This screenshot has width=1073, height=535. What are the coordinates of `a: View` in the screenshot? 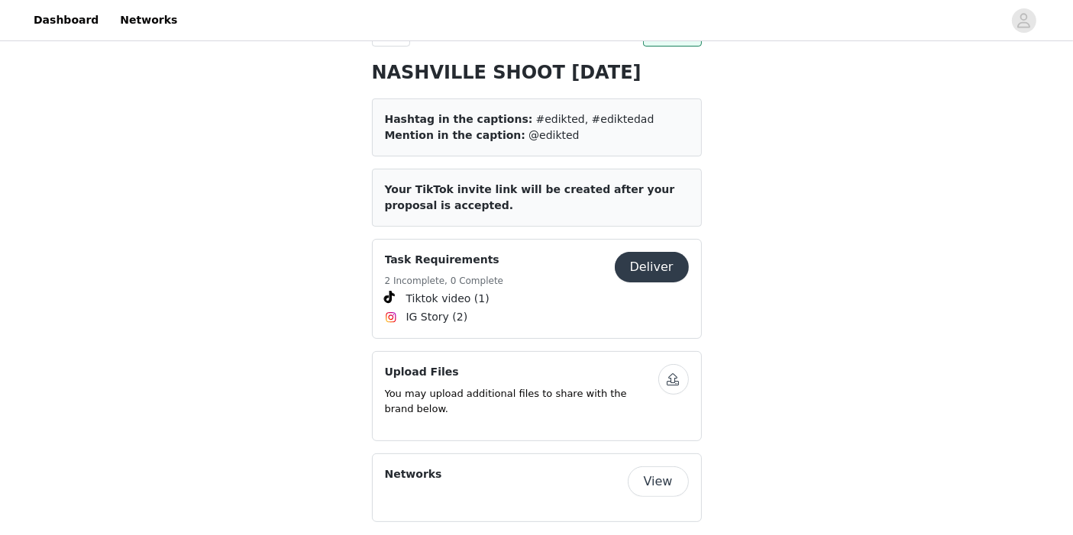 It's located at (658, 482).